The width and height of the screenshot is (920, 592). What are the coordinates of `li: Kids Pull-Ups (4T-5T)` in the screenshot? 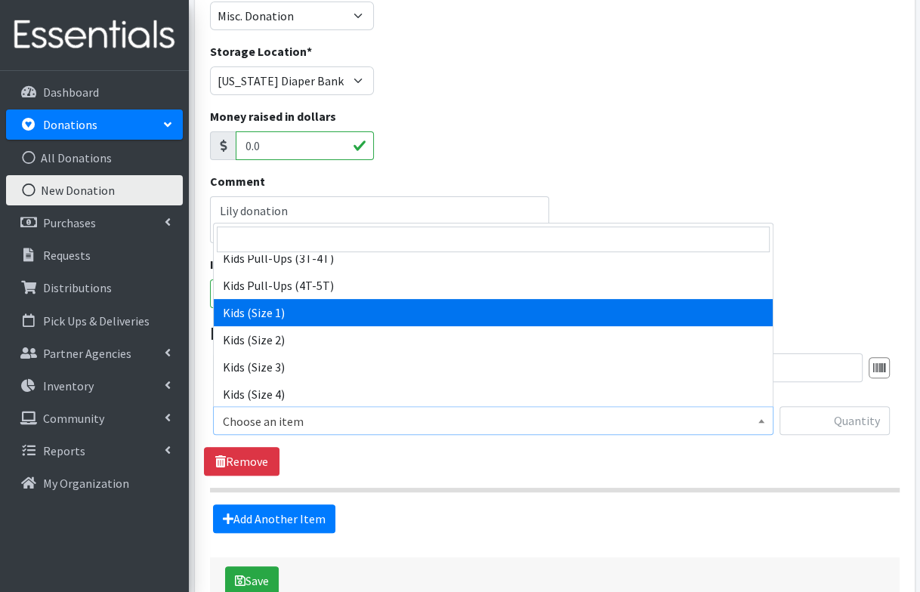 It's located at (493, 286).